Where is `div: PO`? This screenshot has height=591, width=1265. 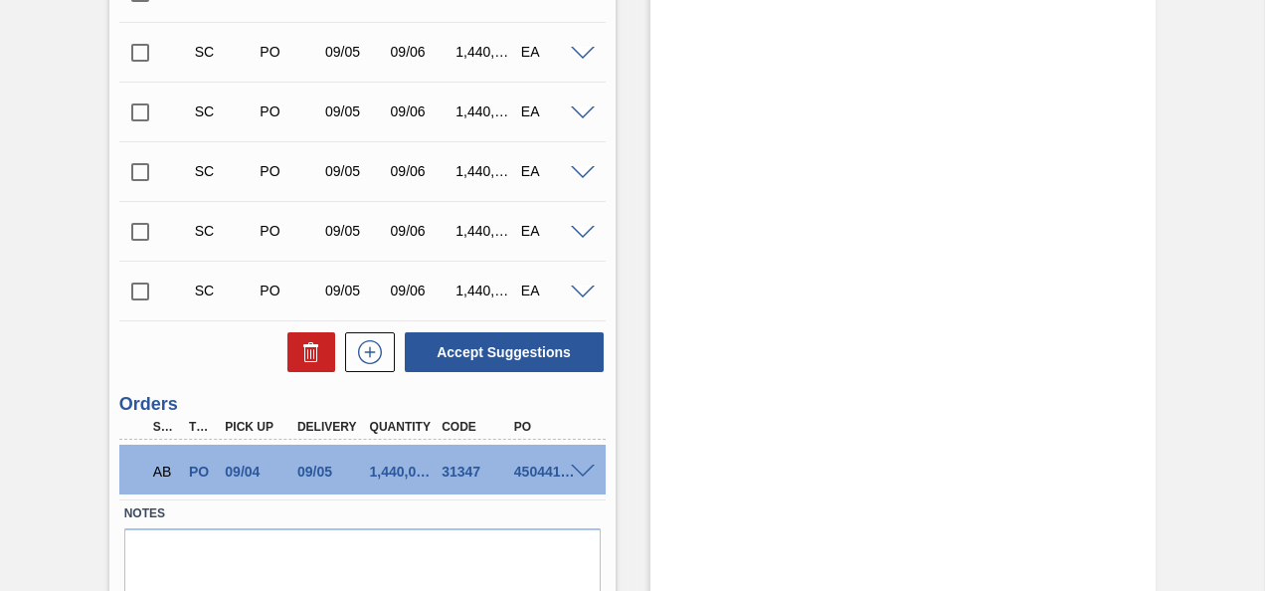 div: PO is located at coordinates (548, 427).